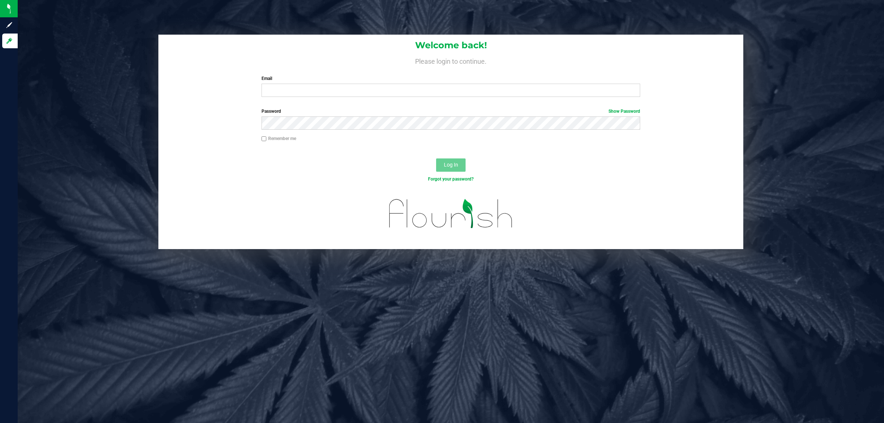 The image size is (884, 423). Describe the element at coordinates (9, 25) in the screenshot. I see `inline-svg: Sign up` at that location.